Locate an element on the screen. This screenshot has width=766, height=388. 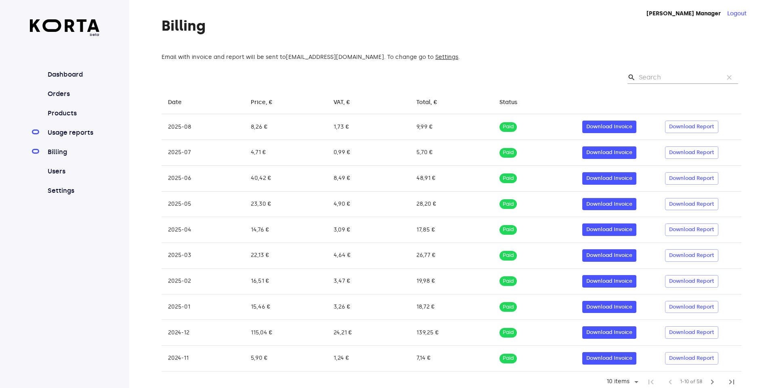
span: 1-10 of 58 is located at coordinates (691, 382).